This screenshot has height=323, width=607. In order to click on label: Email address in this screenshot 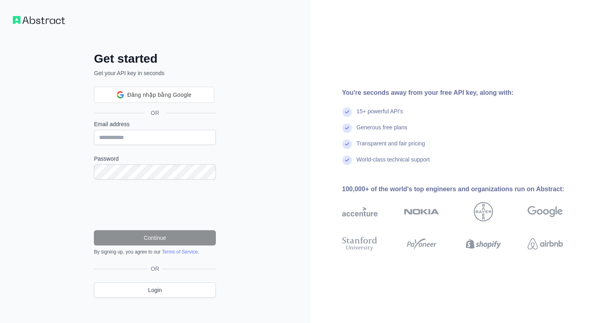, I will do `click(155, 124)`.